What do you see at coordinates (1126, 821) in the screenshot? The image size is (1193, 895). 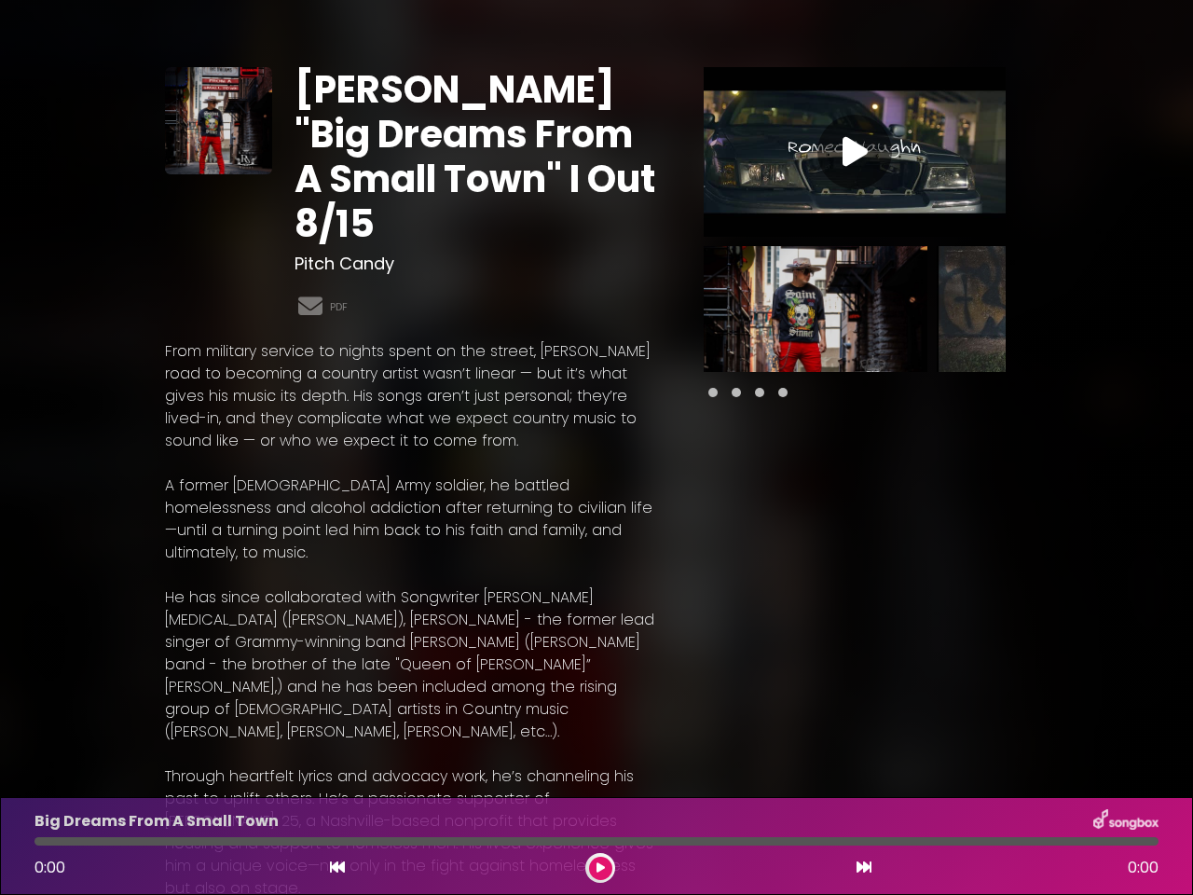 I see `img: songbox-logo-white.png` at bounding box center [1126, 821].